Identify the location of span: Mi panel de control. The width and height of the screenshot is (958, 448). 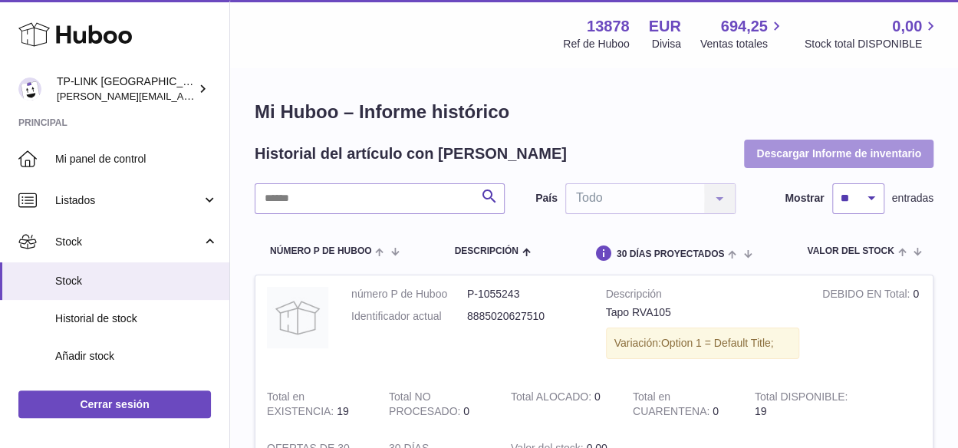
(137, 159).